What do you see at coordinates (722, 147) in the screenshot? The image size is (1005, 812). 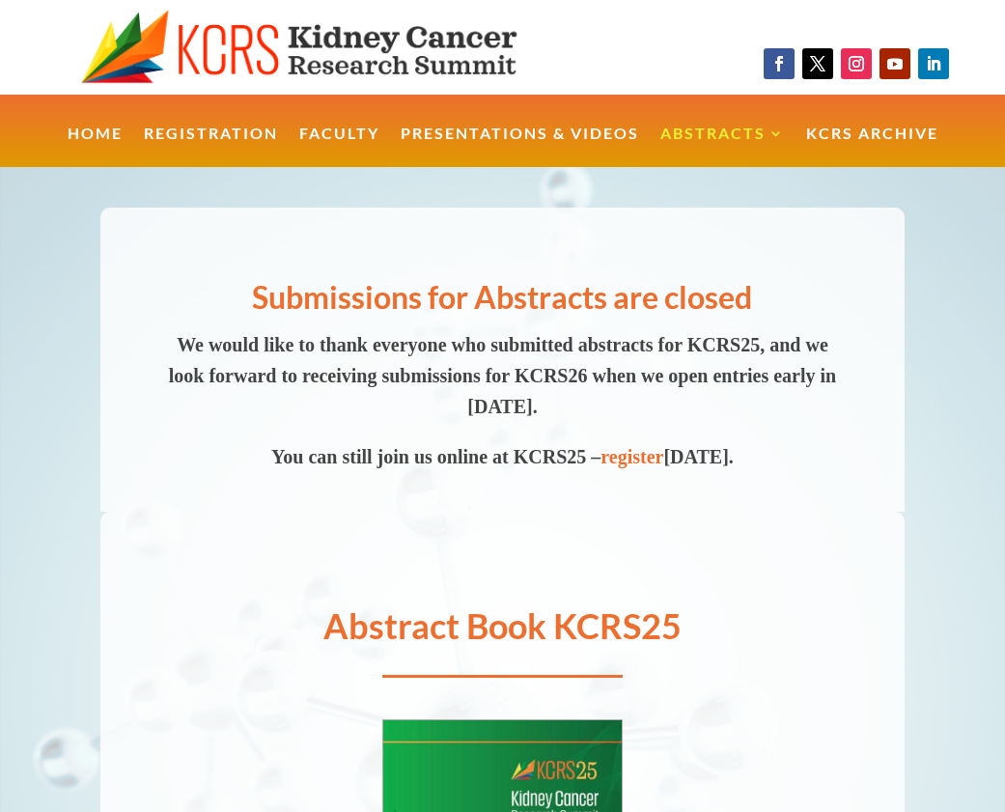 I see `a: Abstracts` at bounding box center [722, 147].